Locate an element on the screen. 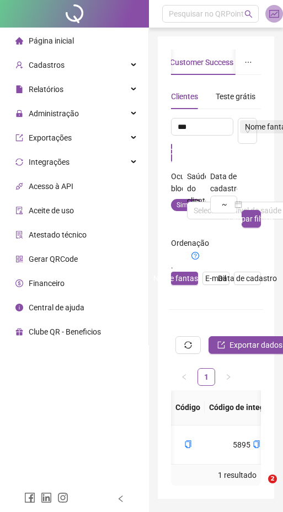  span: Ordenação : is located at coordinates (195, 256).